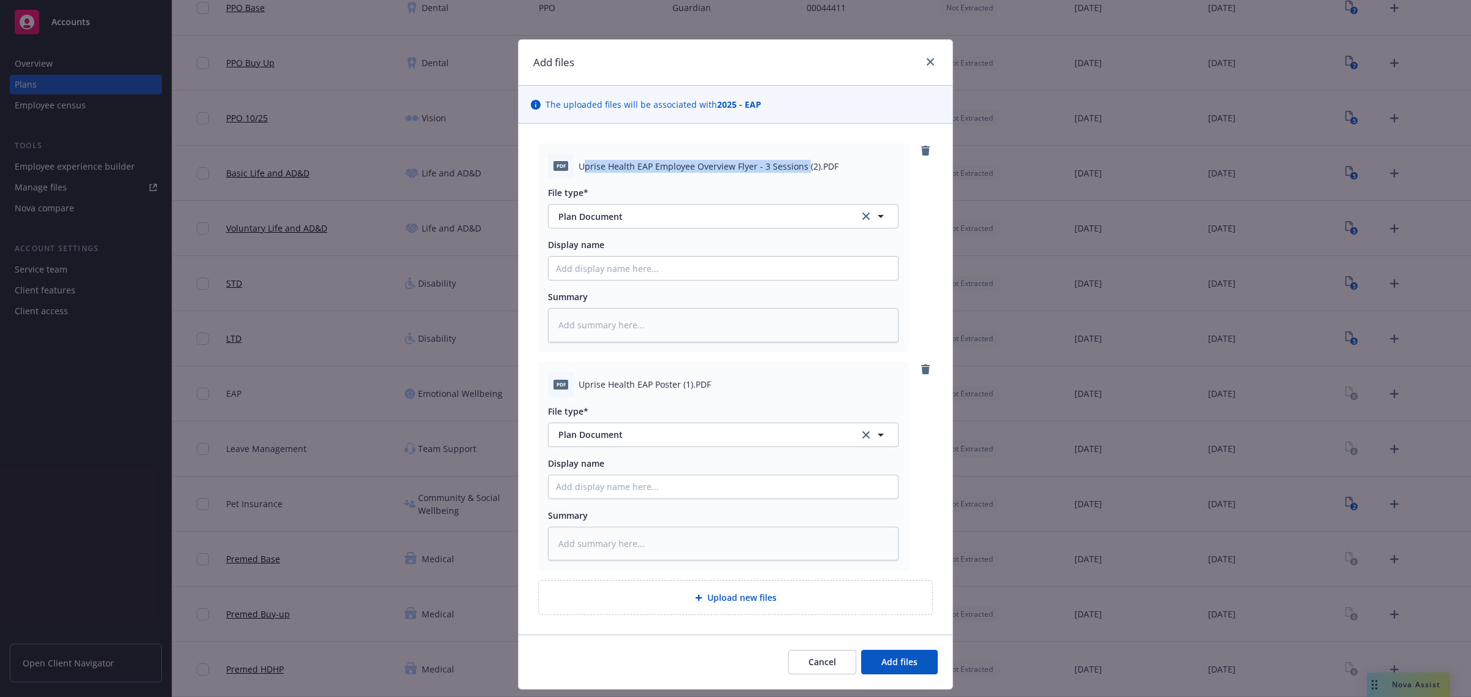 Image resolution: width=1471 pixels, height=697 pixels. I want to click on span: Upload new files, so click(741, 597).